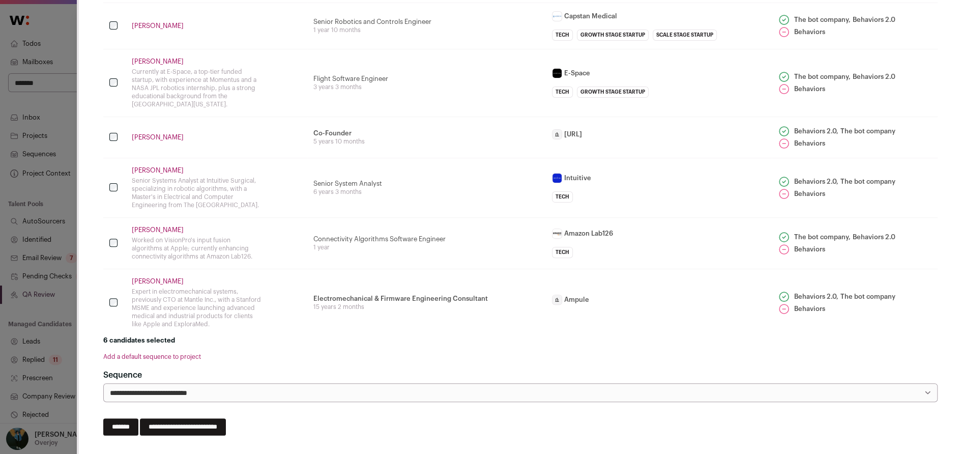 This screenshot has height=454, width=962. Describe the element at coordinates (557, 73) in the screenshot. I see `img: c4d22d8eddf9358d42252e126c550680e5be569b977d3789b41a23ed4bcecf3d.jpg` at that location.